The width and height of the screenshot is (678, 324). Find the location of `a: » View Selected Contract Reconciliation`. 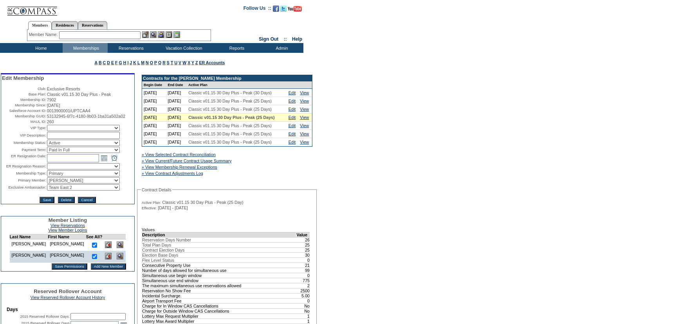

a: » View Selected Contract Reconciliation is located at coordinates (178, 155).